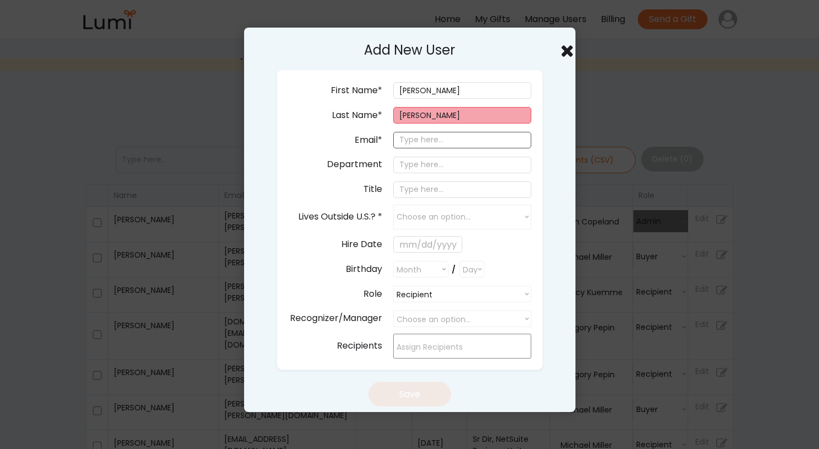 Image resolution: width=819 pixels, height=449 pixels. Describe the element at coordinates (427, 245) in the screenshot. I see `input: mm/dd/yyyy` at that location.